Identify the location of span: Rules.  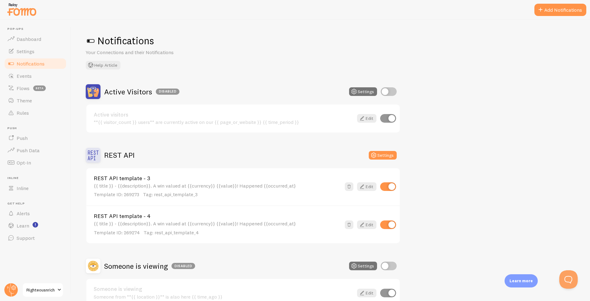
(23, 113).